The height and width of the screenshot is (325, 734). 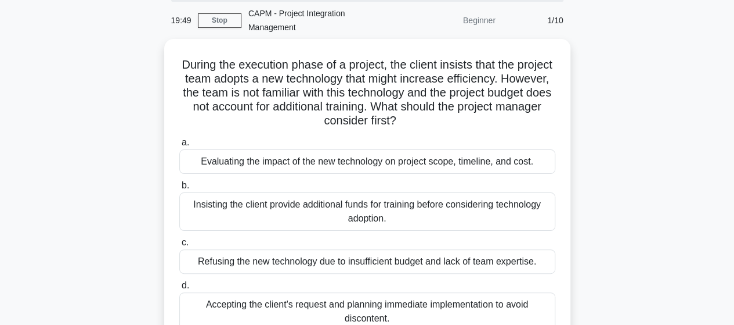 I want to click on h5: During the execution phase of a project, the client insists that the project team adopts a new te..., so click(x=368, y=93).